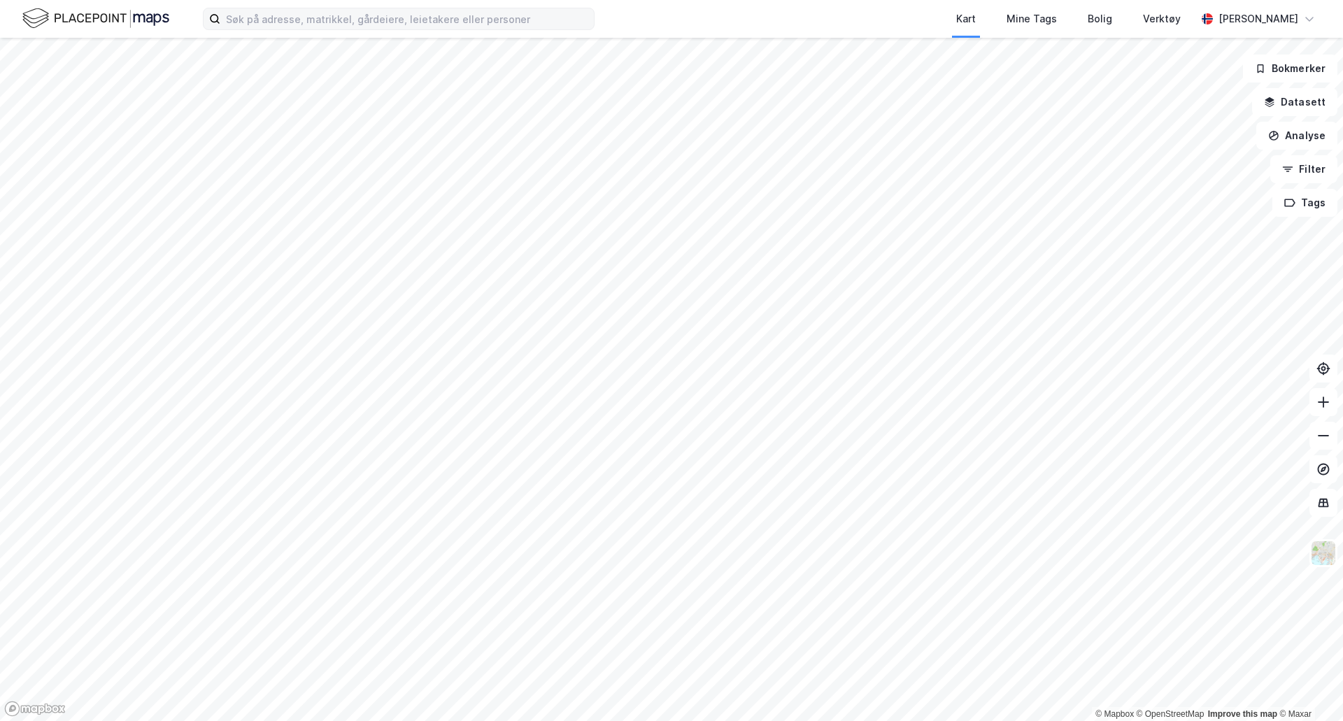 This screenshot has height=721, width=1343. I want to click on div: Kart, so click(966, 19).